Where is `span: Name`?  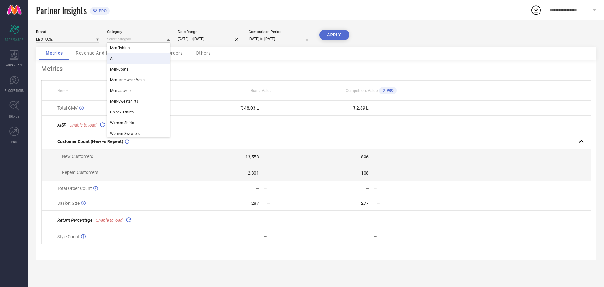
span: Name is located at coordinates (62, 91).